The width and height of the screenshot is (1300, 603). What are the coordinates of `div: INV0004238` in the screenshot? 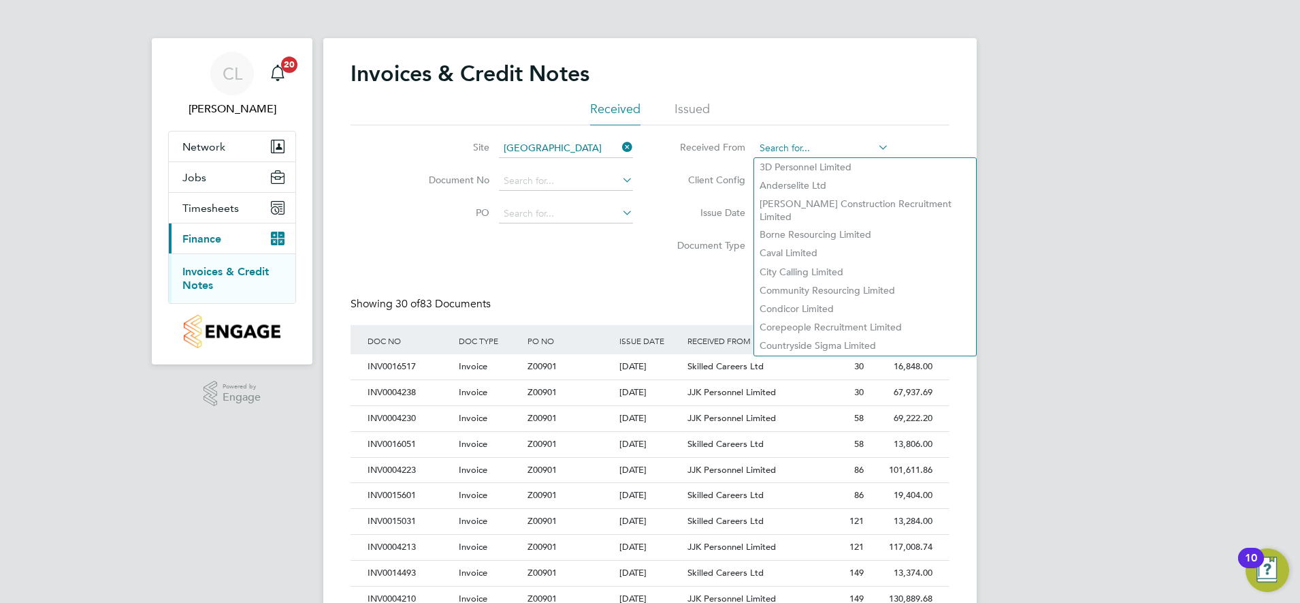 It's located at (410, 392).